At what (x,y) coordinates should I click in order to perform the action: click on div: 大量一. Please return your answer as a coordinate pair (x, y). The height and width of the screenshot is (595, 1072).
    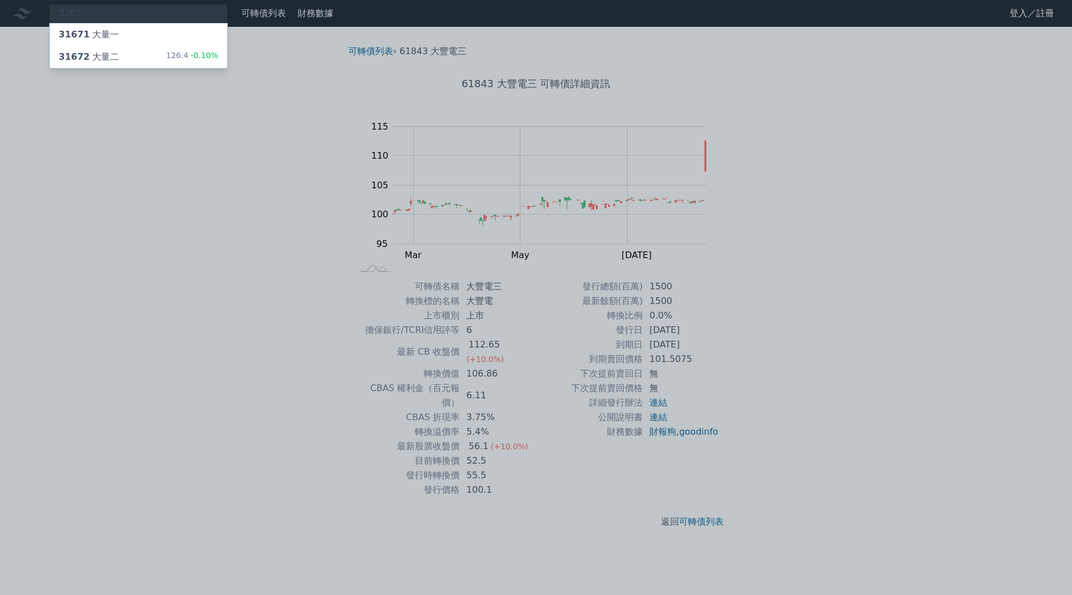
    Looking at the image, I should click on (89, 35).